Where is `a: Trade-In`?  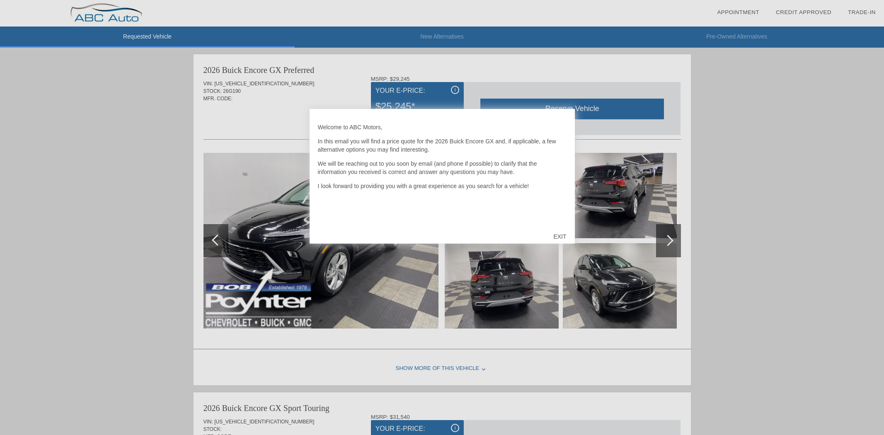
a: Trade-In is located at coordinates (861, 12).